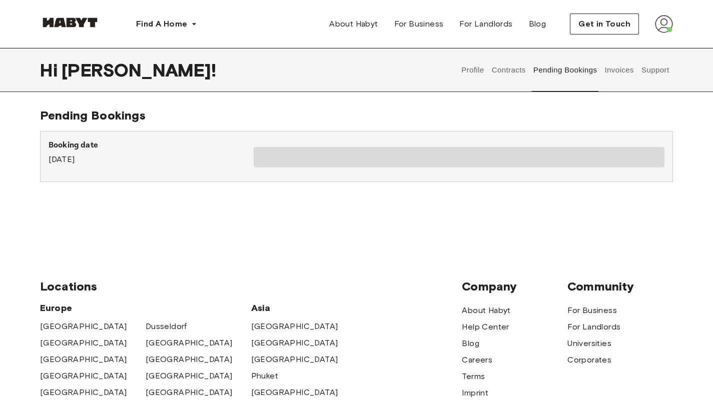  I want to click on a: Phuket, so click(265, 376).